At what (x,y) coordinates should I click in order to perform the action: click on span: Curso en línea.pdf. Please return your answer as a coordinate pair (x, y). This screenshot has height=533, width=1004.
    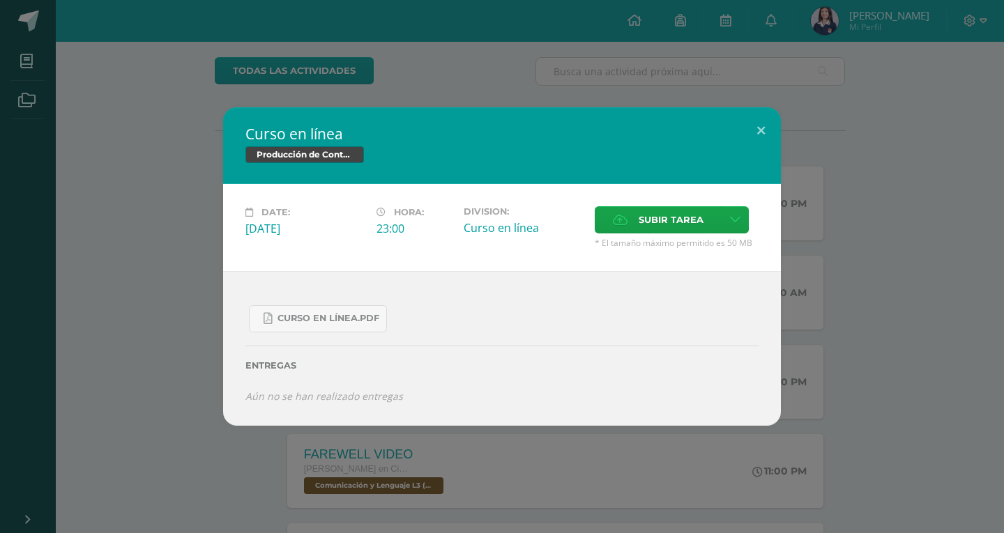
    Looking at the image, I should click on (328, 319).